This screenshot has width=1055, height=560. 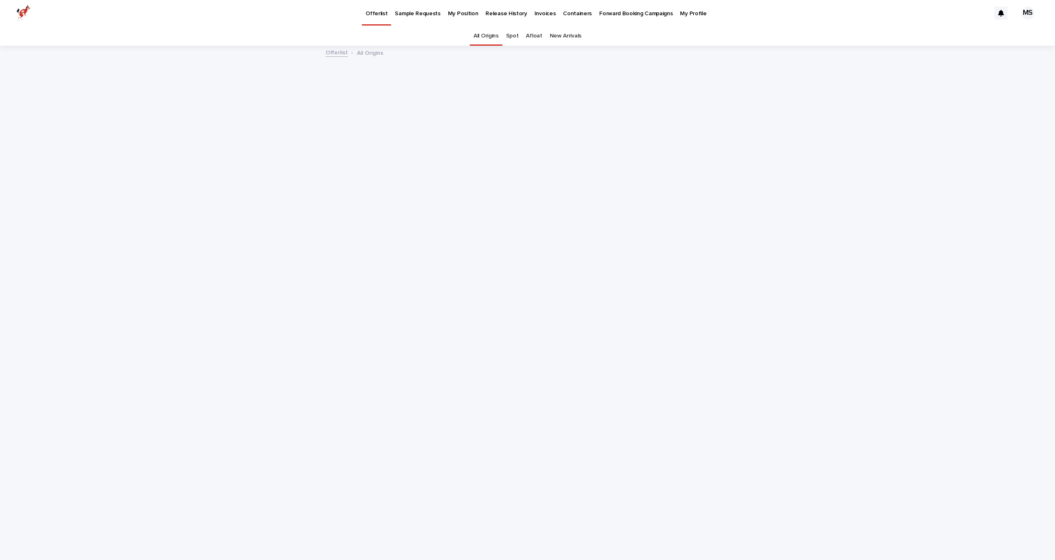 I want to click on a: All Origins, so click(x=486, y=36).